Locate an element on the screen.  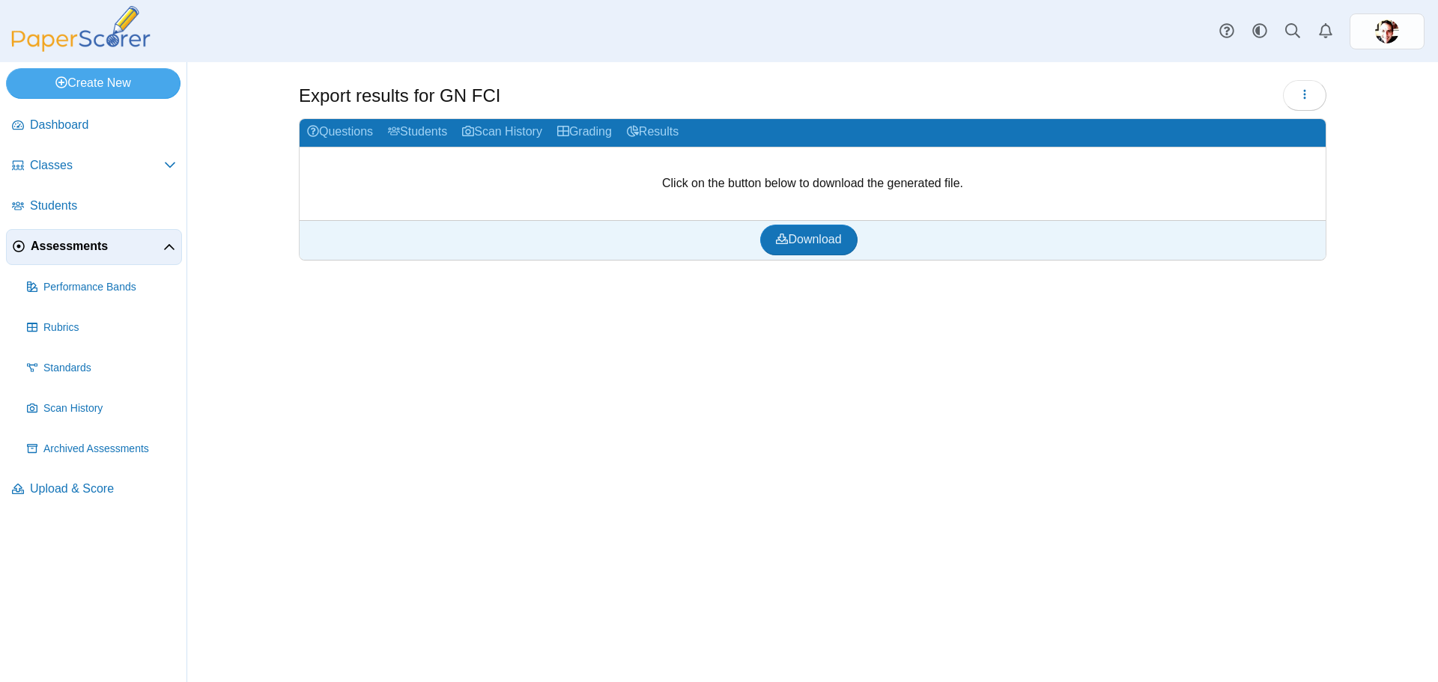
a: Rubrics is located at coordinates (101, 328).